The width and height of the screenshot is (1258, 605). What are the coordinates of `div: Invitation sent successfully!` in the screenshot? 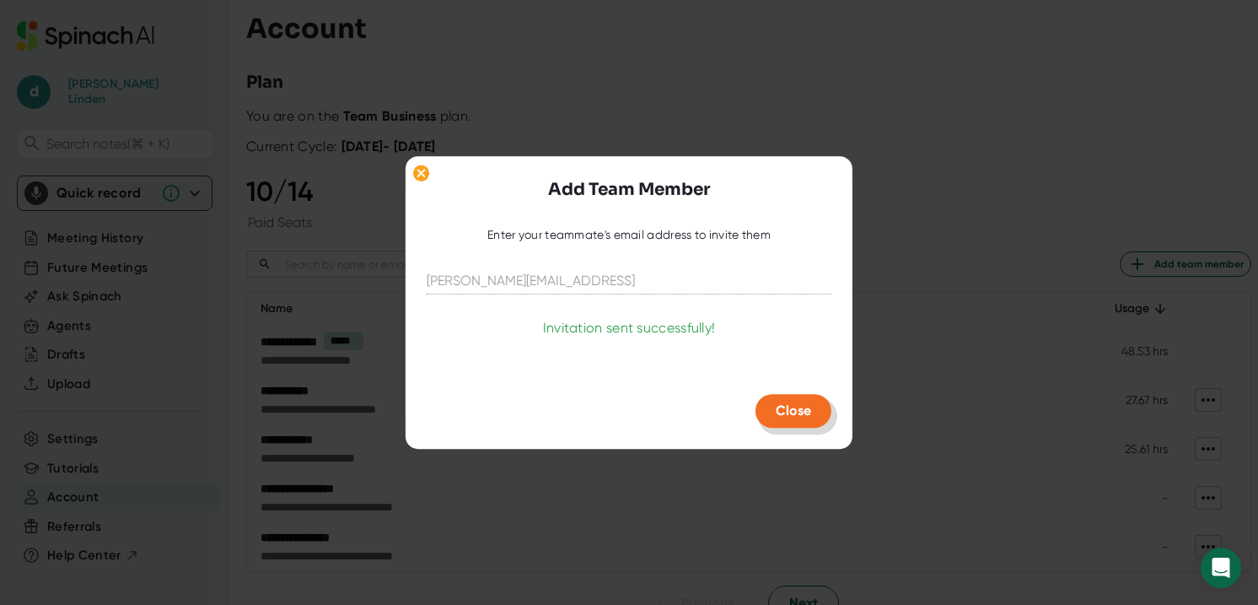 It's located at (629, 328).